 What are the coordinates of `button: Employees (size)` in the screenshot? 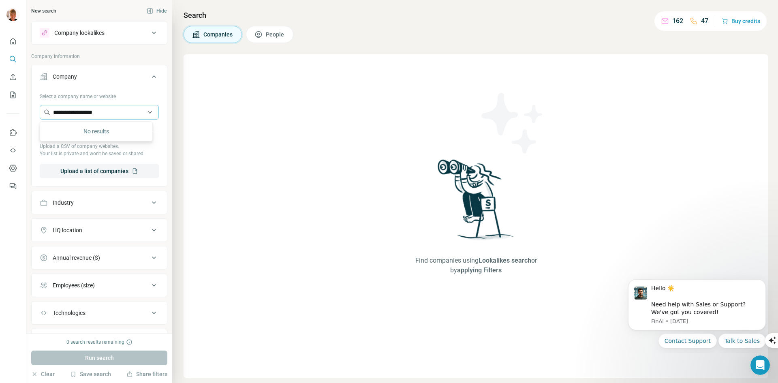 It's located at (99, 285).